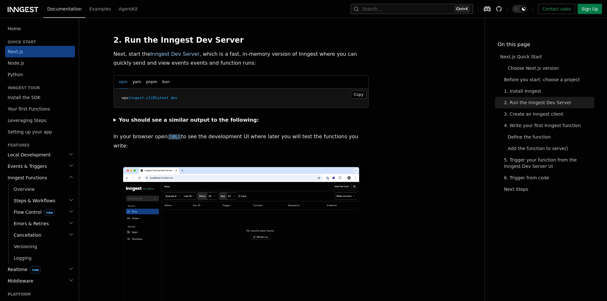  Describe the element at coordinates (40, 178) in the screenshot. I see `button: Inngest Functions` at that location.